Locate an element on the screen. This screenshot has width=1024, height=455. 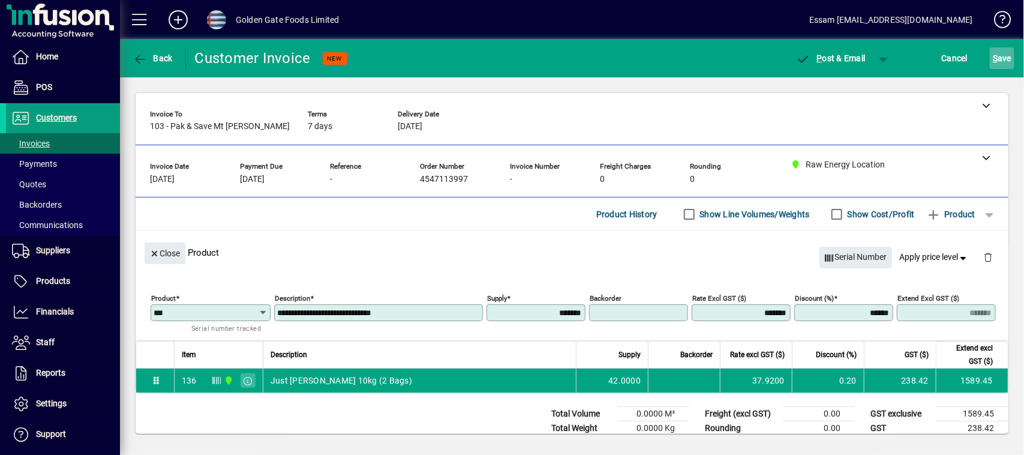
div: Customer Invoice is located at coordinates (252, 58).